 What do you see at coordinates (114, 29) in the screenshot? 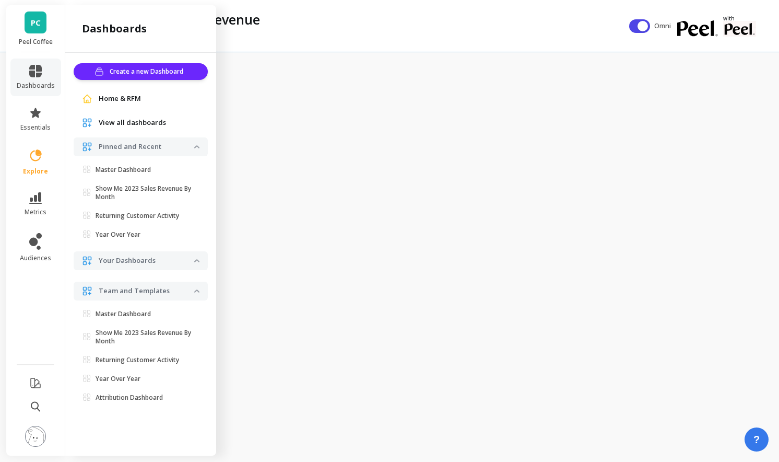
I see `h2: dashboards` at bounding box center [114, 29].